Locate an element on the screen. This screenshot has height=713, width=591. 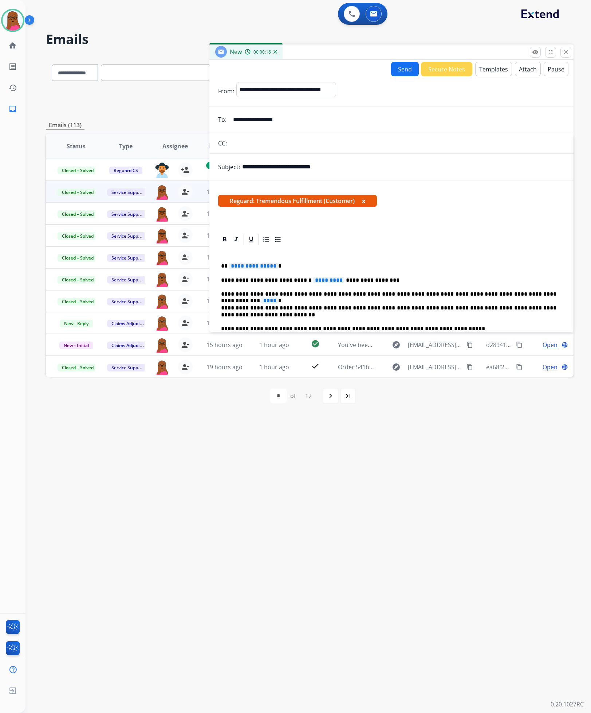
mat-icon: home is located at coordinates (13, 46).